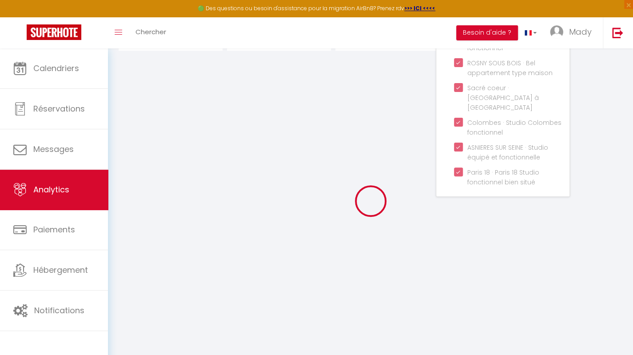  I want to click on span: Colombes · Studio Colombes fonctionnel, so click(514, 127).